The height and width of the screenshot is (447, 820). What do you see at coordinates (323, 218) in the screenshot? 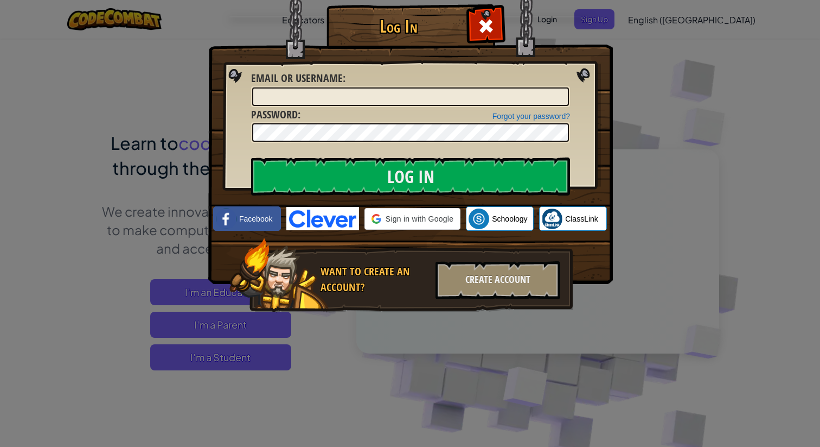
I see `img: clever-logo-blue.png` at bounding box center [323, 218].